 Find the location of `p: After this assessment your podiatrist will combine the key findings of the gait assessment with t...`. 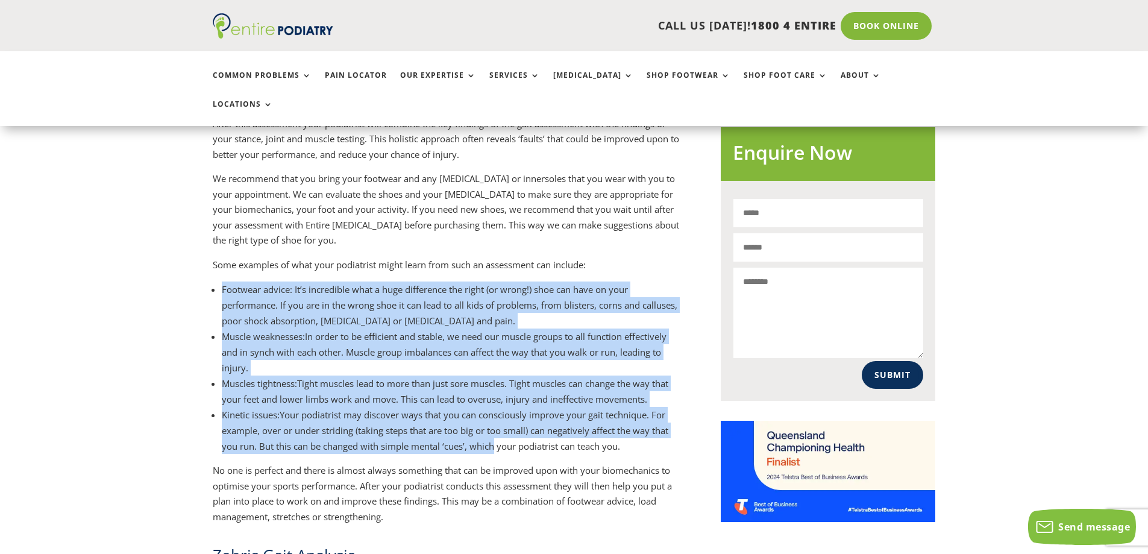

p: After this assessment your podiatrist will combine the key findings of the gait assessment with t... is located at coordinates (447, 144).